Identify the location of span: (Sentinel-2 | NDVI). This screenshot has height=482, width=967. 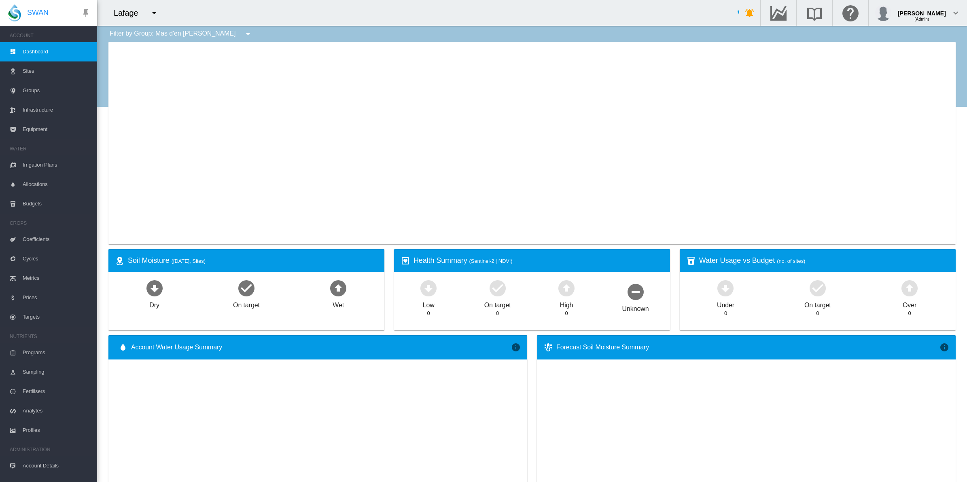
(491, 261).